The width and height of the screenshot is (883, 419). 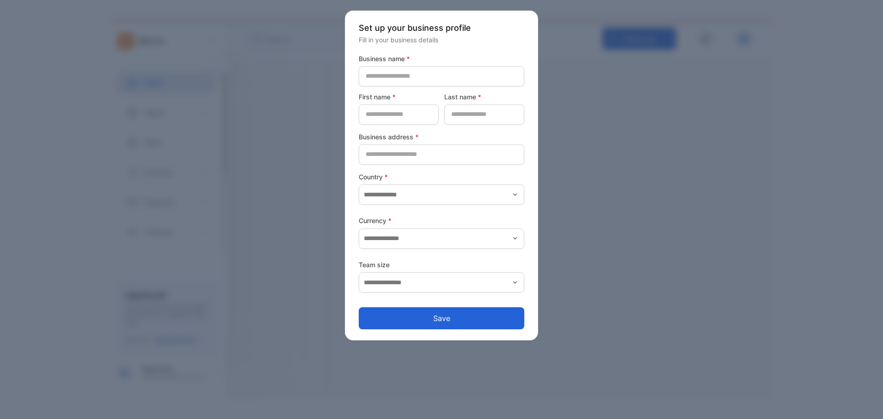 What do you see at coordinates (442, 28) in the screenshot?
I see `p: Set up your business profile` at bounding box center [442, 28].